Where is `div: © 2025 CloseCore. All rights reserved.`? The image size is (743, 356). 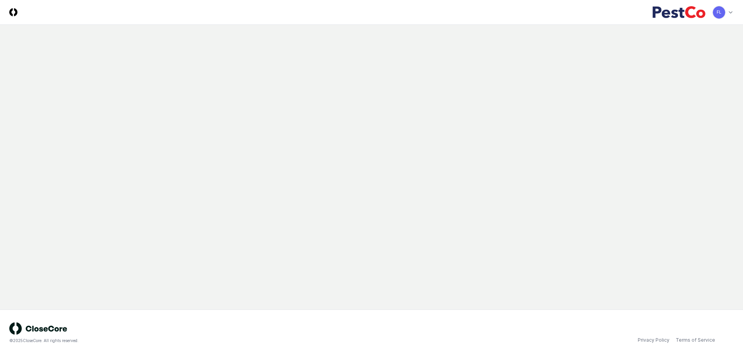
div: © 2025 CloseCore. All rights reserved. is located at coordinates (190, 340).